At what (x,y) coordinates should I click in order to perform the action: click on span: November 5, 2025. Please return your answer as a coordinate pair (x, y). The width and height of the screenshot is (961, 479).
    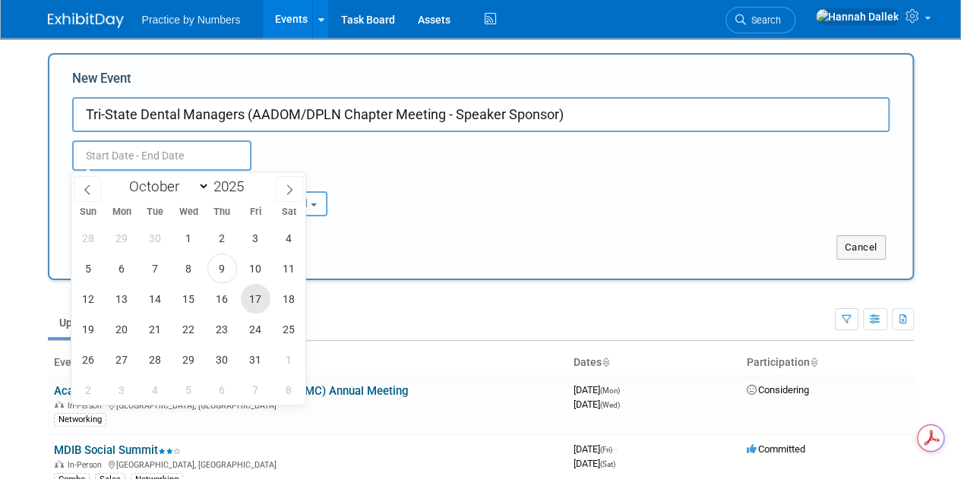
    Looking at the image, I should click on (188, 390).